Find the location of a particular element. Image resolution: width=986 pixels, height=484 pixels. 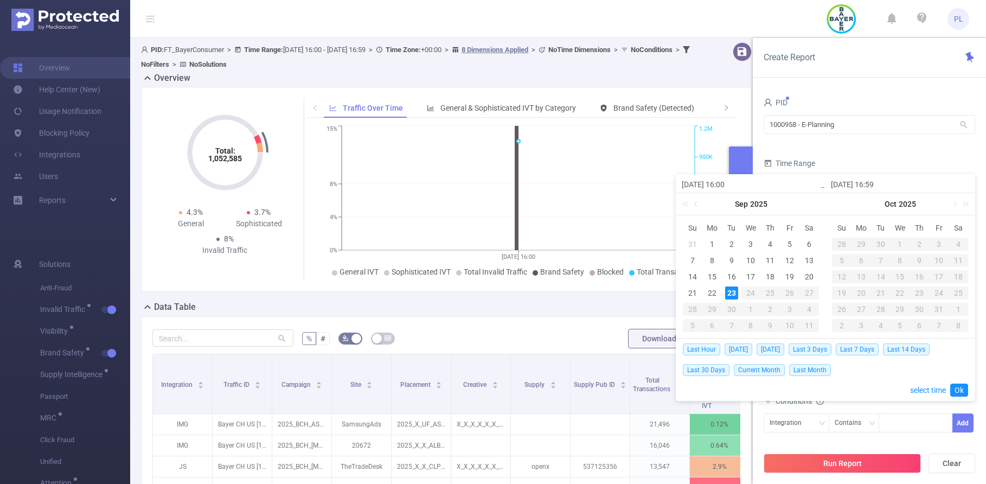

div: 31 is located at coordinates (939, 309).